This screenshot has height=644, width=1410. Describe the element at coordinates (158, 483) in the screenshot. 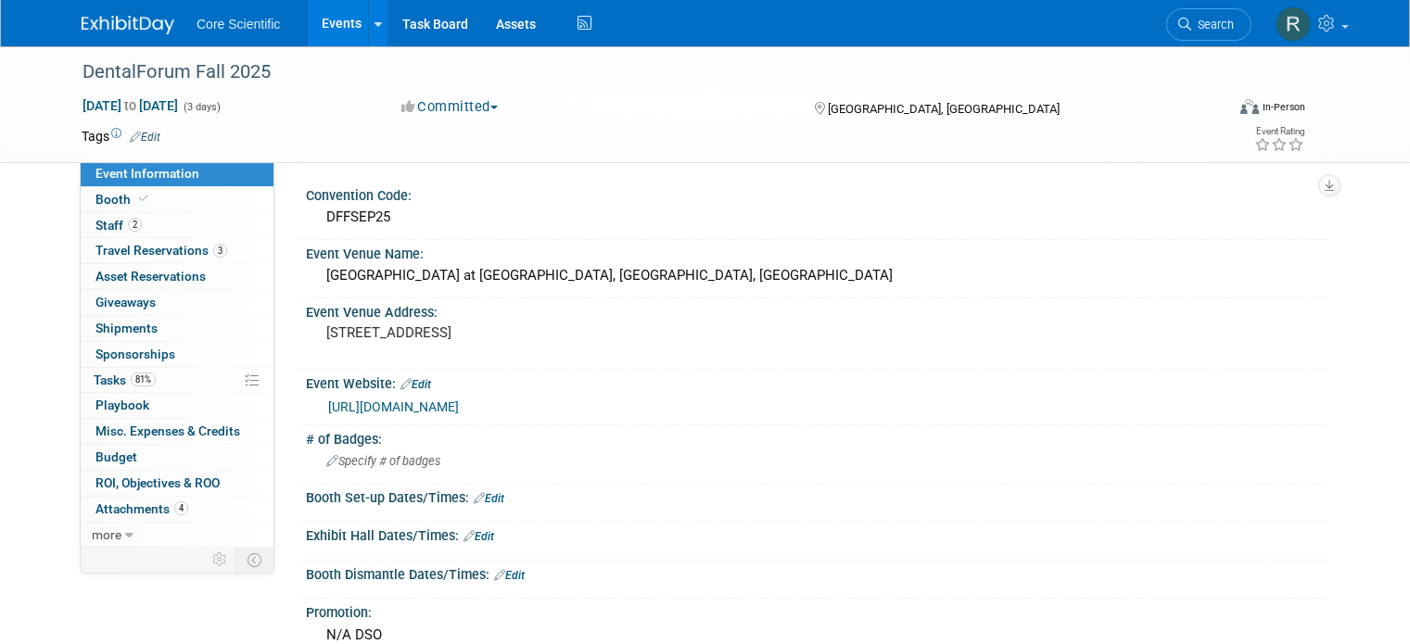

I see `span: ROI, Objectives & ROO` at that location.